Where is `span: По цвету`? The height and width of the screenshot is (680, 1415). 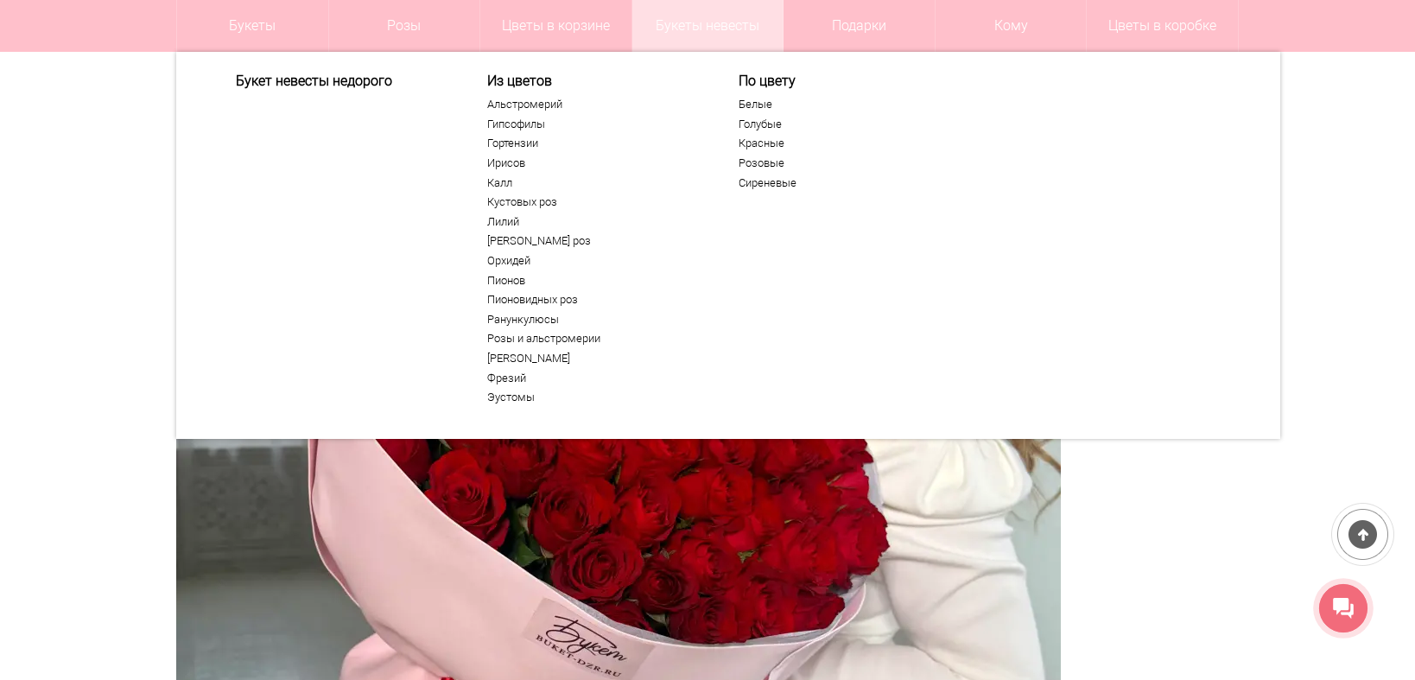
span: По цвету is located at coordinates (845, 80).